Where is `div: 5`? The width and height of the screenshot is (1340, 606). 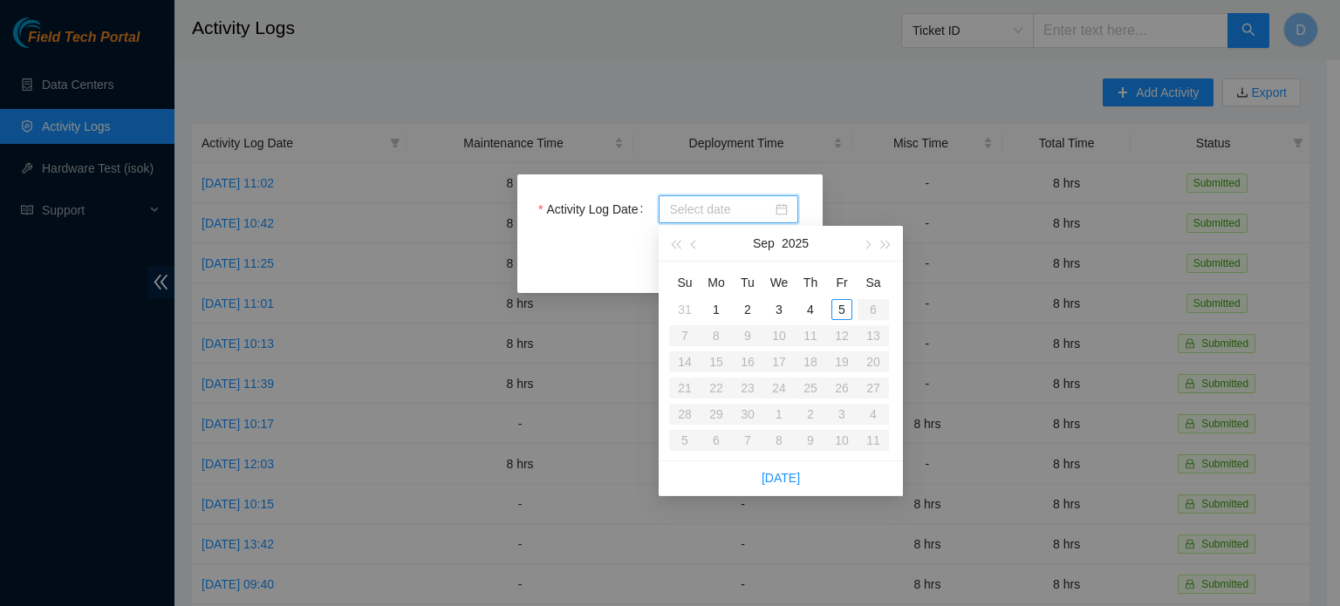
div: 5 is located at coordinates (842, 310).